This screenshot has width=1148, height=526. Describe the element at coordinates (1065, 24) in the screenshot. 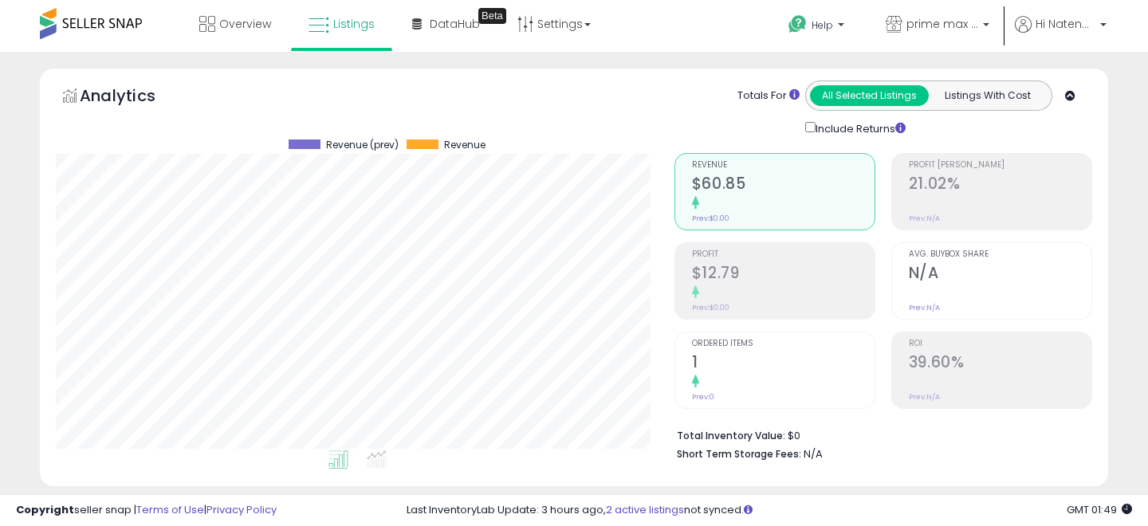

I see `span: Hi Natenapa` at that location.